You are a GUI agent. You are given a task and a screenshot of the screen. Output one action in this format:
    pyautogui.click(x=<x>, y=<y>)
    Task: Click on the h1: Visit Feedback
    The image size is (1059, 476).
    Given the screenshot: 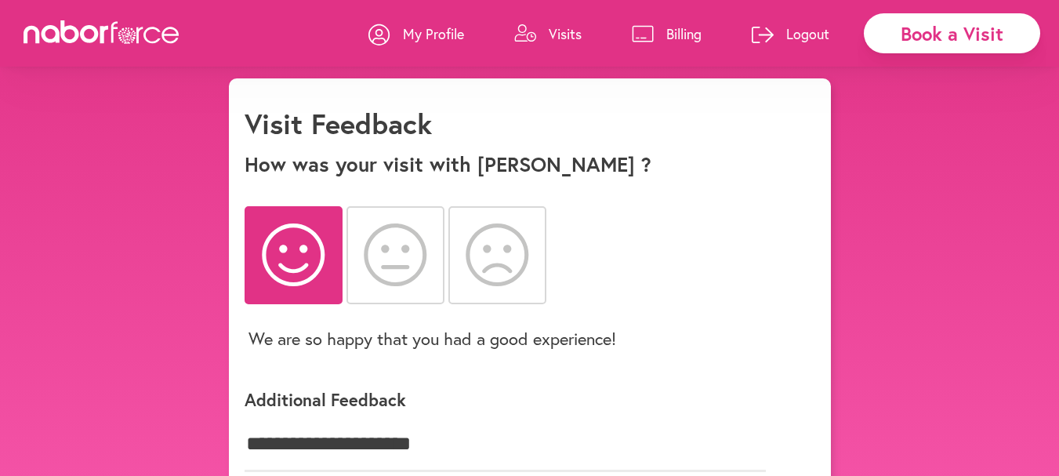 What is the action you would take?
    pyautogui.click(x=338, y=123)
    